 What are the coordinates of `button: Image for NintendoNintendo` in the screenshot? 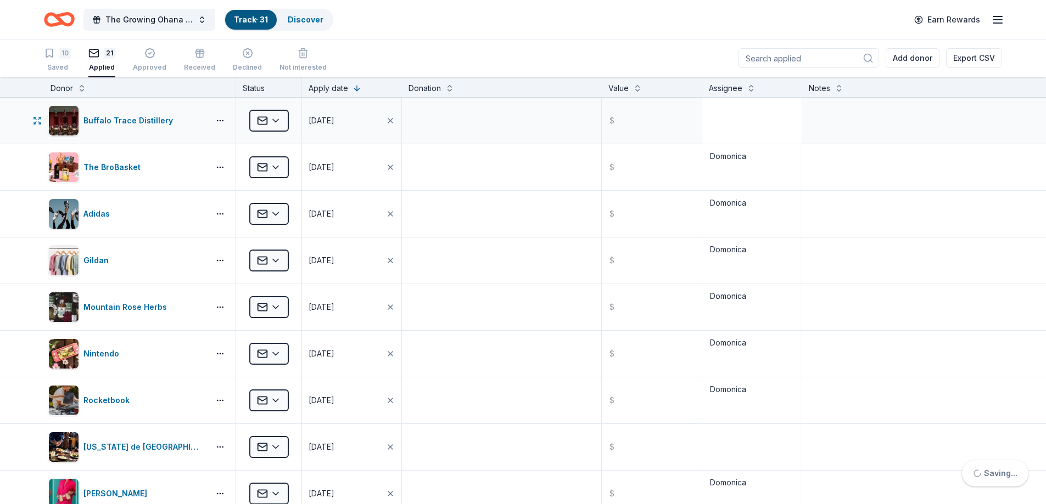 It's located at (126, 354).